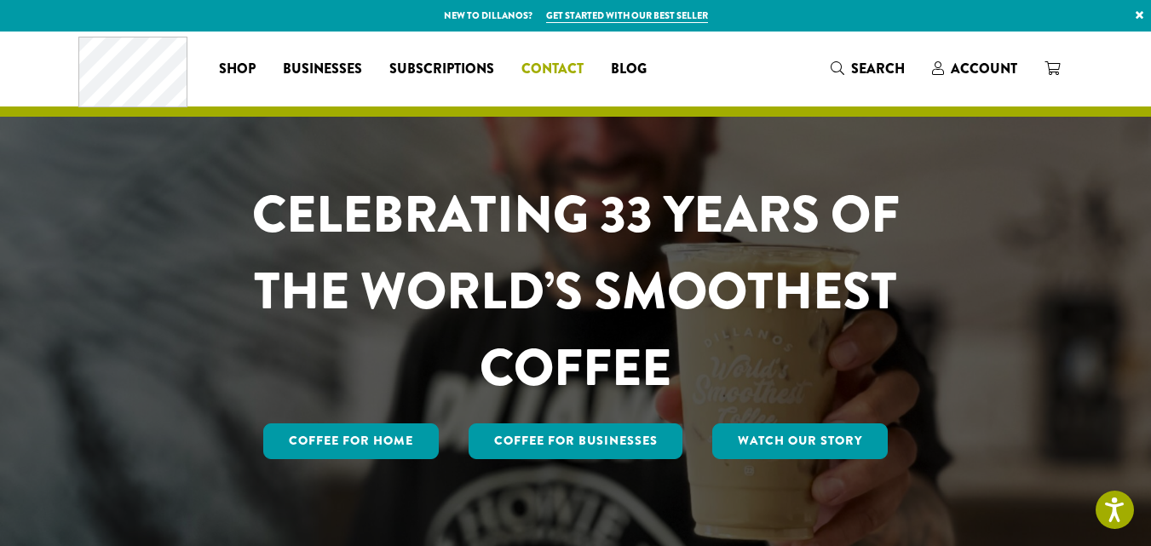 The width and height of the screenshot is (1151, 546). I want to click on span: Subscriptions, so click(441, 69).